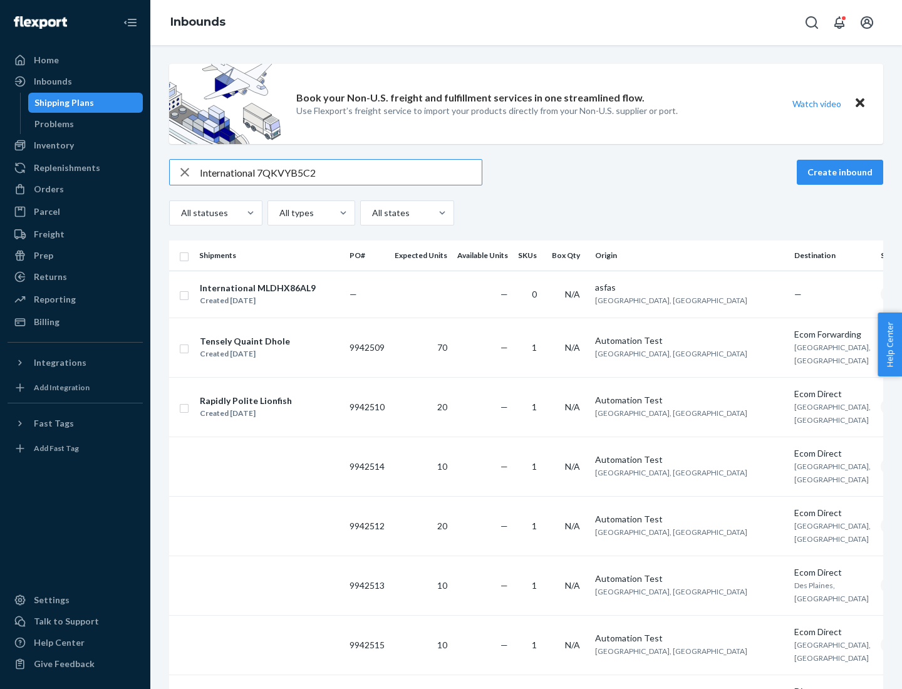 Image resolution: width=902 pixels, height=689 pixels. What do you see at coordinates (840, 172) in the screenshot?
I see `button: Create inbound` at bounding box center [840, 172].